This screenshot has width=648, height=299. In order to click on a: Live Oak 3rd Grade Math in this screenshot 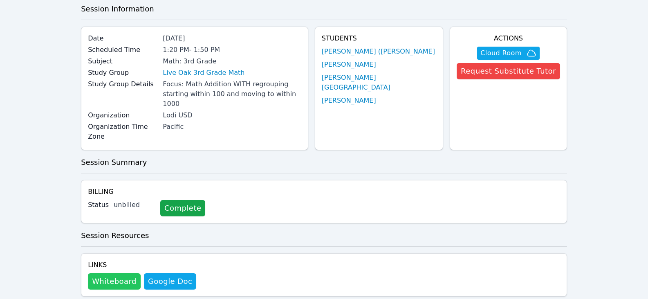, I will do `click(204, 73)`.